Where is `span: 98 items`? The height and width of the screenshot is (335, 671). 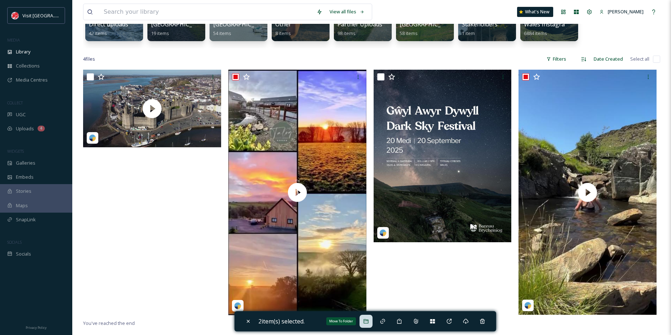 span: 98 items is located at coordinates (347, 33).